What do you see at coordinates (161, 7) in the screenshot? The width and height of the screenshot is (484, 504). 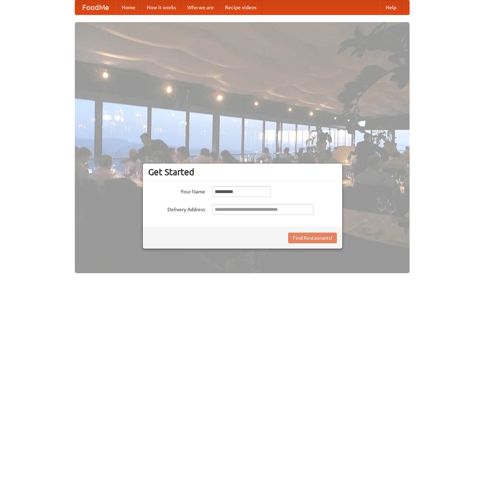 I see `a: How it works` at bounding box center [161, 7].